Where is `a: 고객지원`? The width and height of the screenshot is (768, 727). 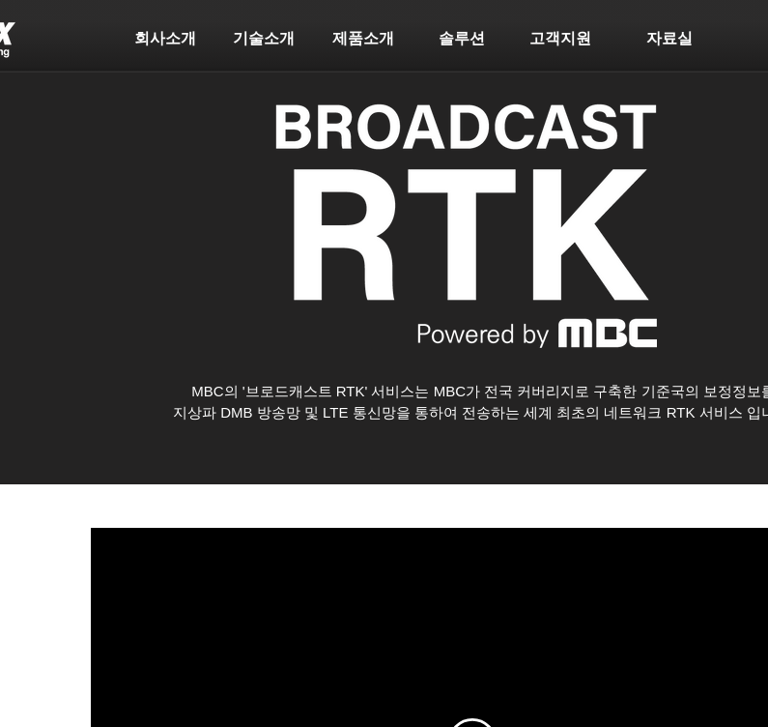
a: 고객지원 is located at coordinates (560, 39).